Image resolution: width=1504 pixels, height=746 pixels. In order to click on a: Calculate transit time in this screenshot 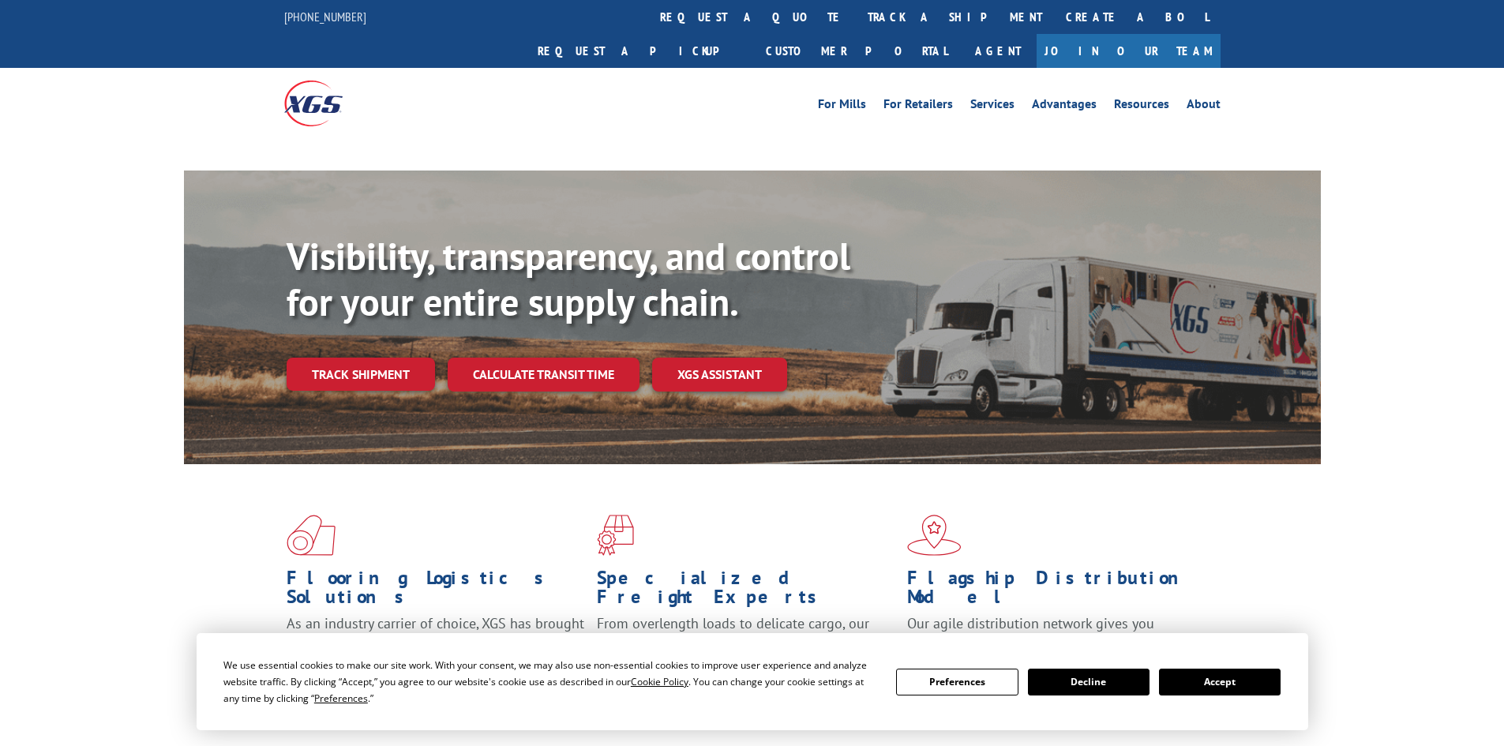, I will do `click(543, 374)`.